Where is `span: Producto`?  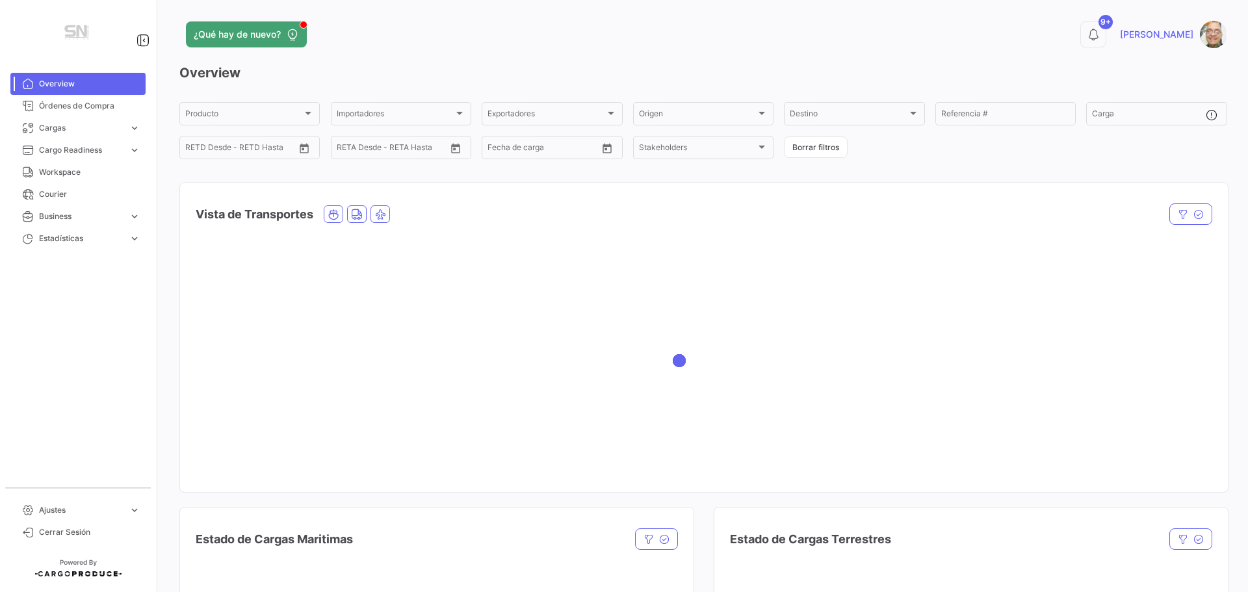 span: Producto is located at coordinates (244, 116).